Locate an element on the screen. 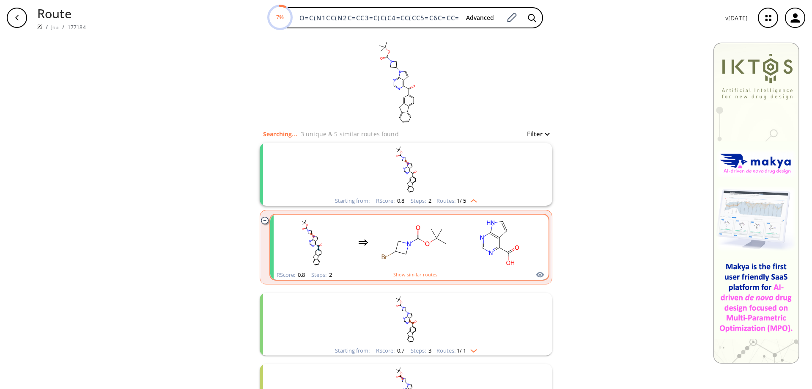 The width and height of the screenshot is (812, 389). p: Route is located at coordinates (61, 13).